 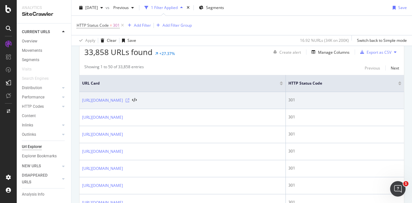 What do you see at coordinates (44, 60) in the screenshot?
I see `a: Segments` at bounding box center [44, 60].